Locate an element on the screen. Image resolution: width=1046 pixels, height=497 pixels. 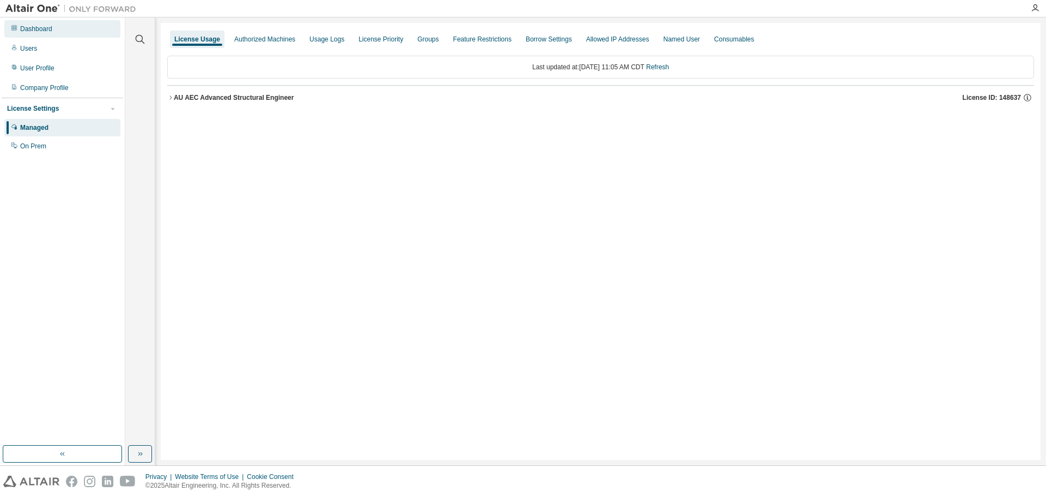
div: Named User is located at coordinates (681, 39).